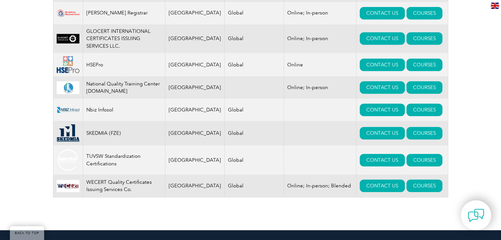 Image resolution: width=501 pixels, height=240 pixels. Describe the element at coordinates (68, 13) in the screenshot. I see `img: 17b06828-a505-ea11-a811-000d3a79722d-logo.png` at that location.